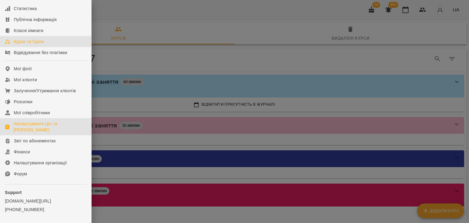 The width and height of the screenshot is (469, 223). Describe the element at coordinates (35, 141) in the screenshot. I see `div: Звіт по абонементах` at that location.